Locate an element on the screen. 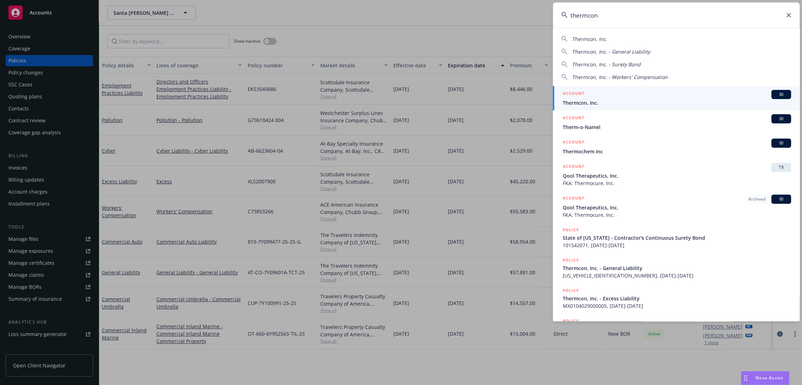 This screenshot has height=385, width=802. button: Nova Assist is located at coordinates (765, 378).